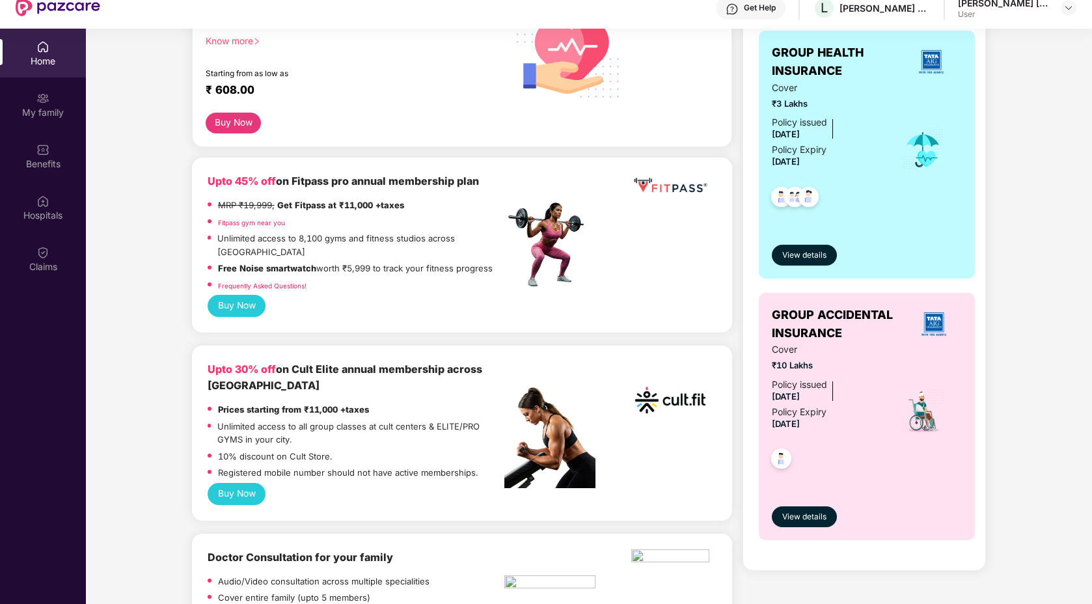  I want to click on img: svg+xml;base64,PHN2ZyBpZD0iQmVuZWZpdHMiIHhtbG5zPSJodHRwOi8vd3d3LnczLm9yZy8yMDAwL3N2ZyIgd2lkdGg9Ij..., so click(43, 150).